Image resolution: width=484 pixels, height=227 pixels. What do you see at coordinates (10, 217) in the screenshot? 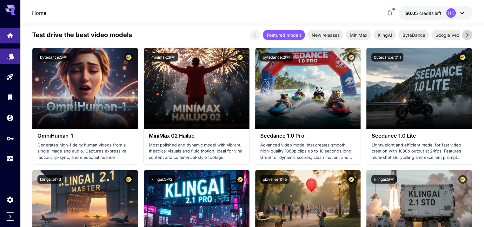
I see `div: Expand sidebar` at bounding box center [10, 217].